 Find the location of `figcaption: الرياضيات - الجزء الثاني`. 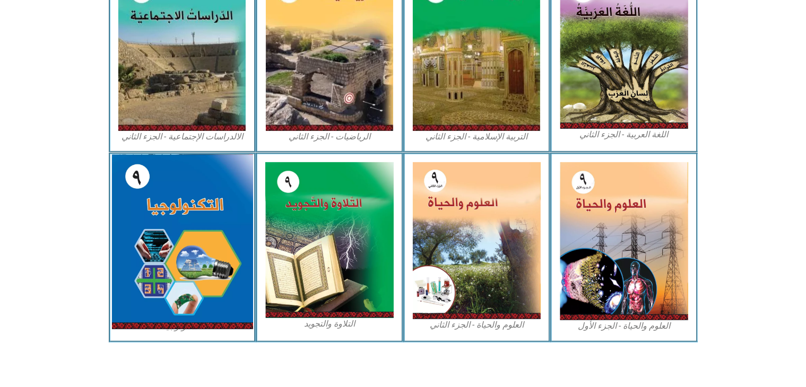

figcaption: الرياضيات - الجزء الثاني is located at coordinates (329, 137).